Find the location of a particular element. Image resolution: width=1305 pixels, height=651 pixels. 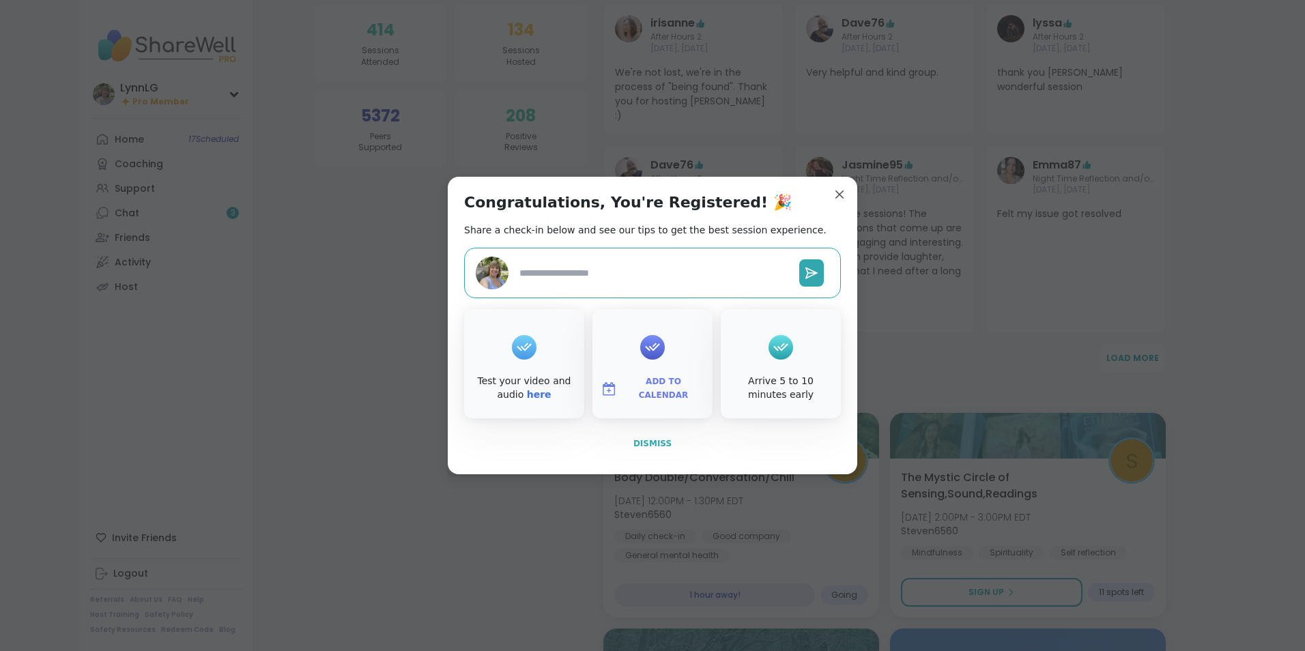

img: ShareWell Logomark is located at coordinates (609, 389).